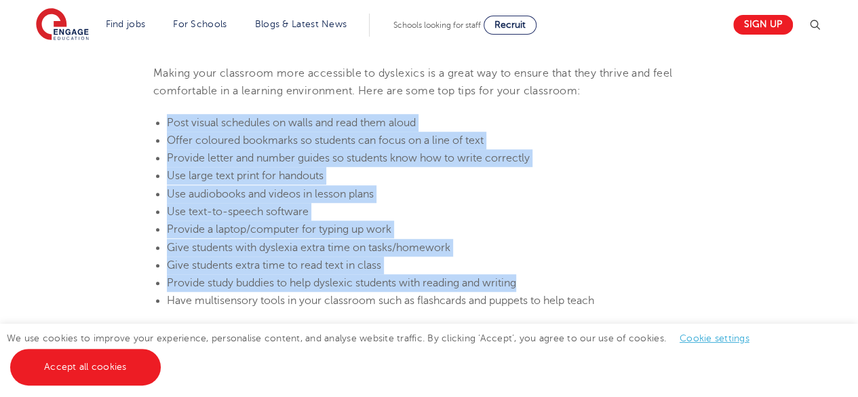  I want to click on span: Provide study buddies to help dyslexic students with reading and writing, so click(341, 283).